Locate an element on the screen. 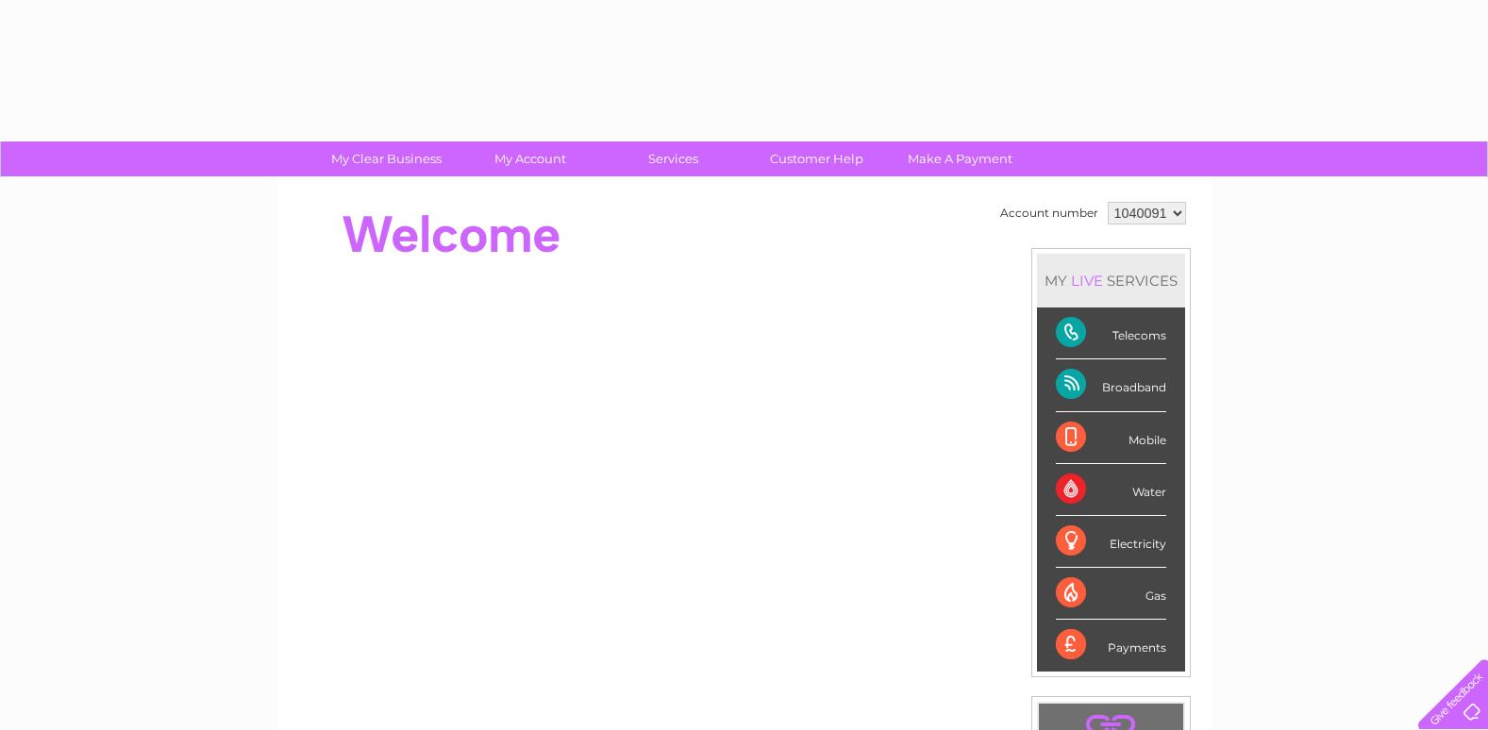 The width and height of the screenshot is (1488, 730). td: Account number is located at coordinates (1049, 213).